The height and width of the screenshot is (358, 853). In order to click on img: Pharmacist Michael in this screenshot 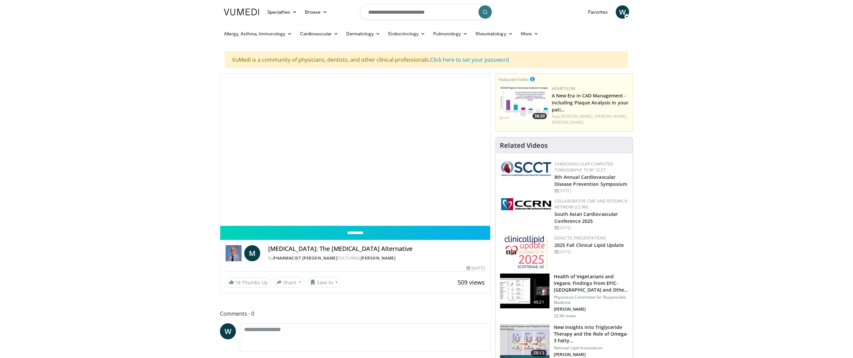, I will do `click(234, 253)`.